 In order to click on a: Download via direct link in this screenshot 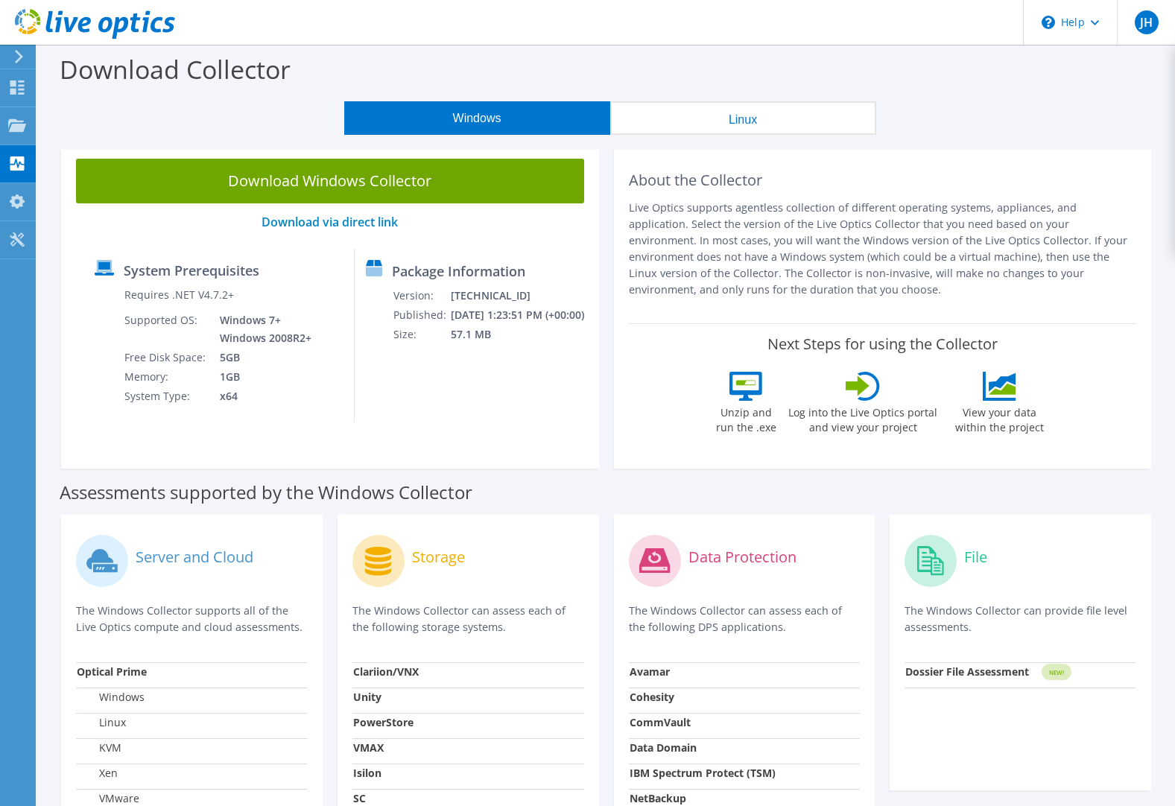, I will do `click(329, 222)`.